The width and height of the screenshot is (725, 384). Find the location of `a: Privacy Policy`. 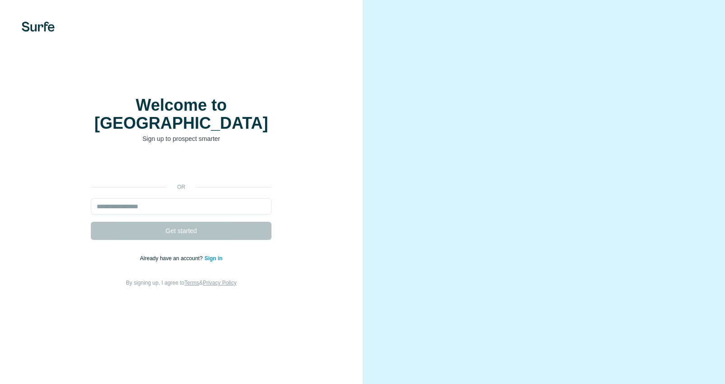

a: Privacy Policy is located at coordinates (219, 283).